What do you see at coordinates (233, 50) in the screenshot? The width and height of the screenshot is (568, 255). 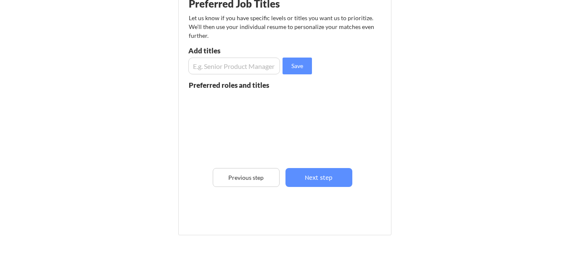 I see `div: Add titles` at bounding box center [233, 50].